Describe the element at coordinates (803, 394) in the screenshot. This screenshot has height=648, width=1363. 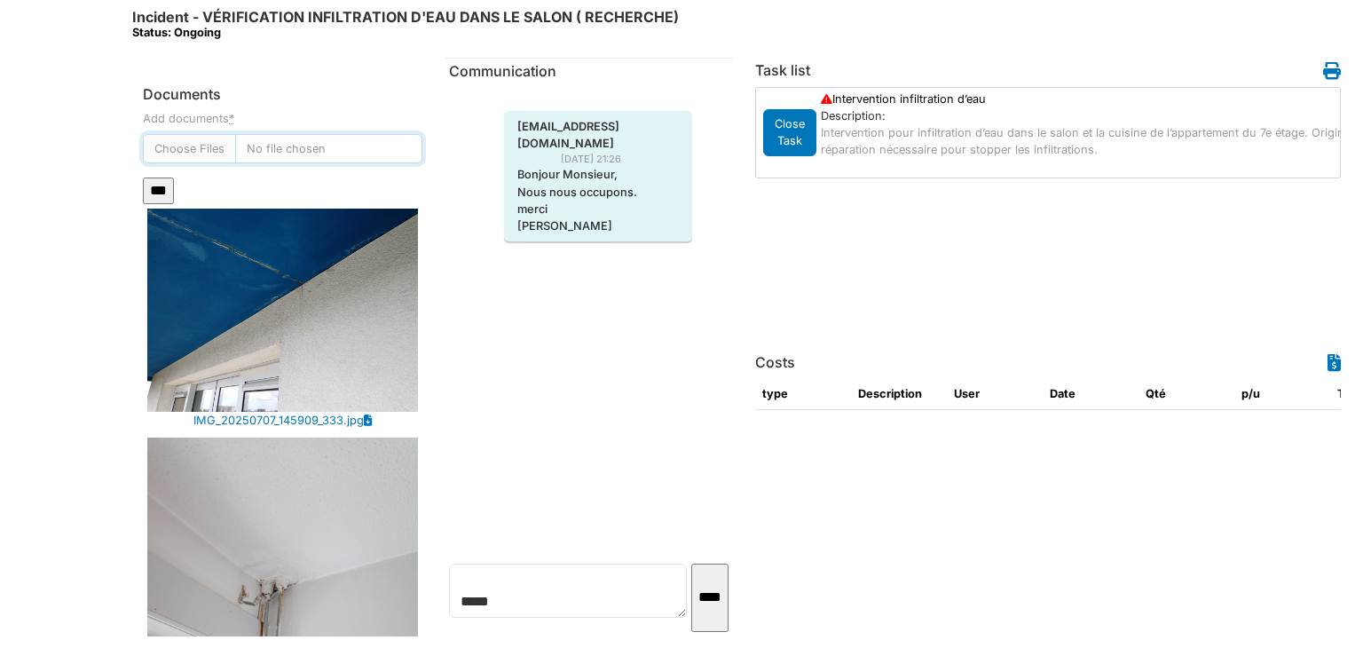
I see `th: type` at that location.